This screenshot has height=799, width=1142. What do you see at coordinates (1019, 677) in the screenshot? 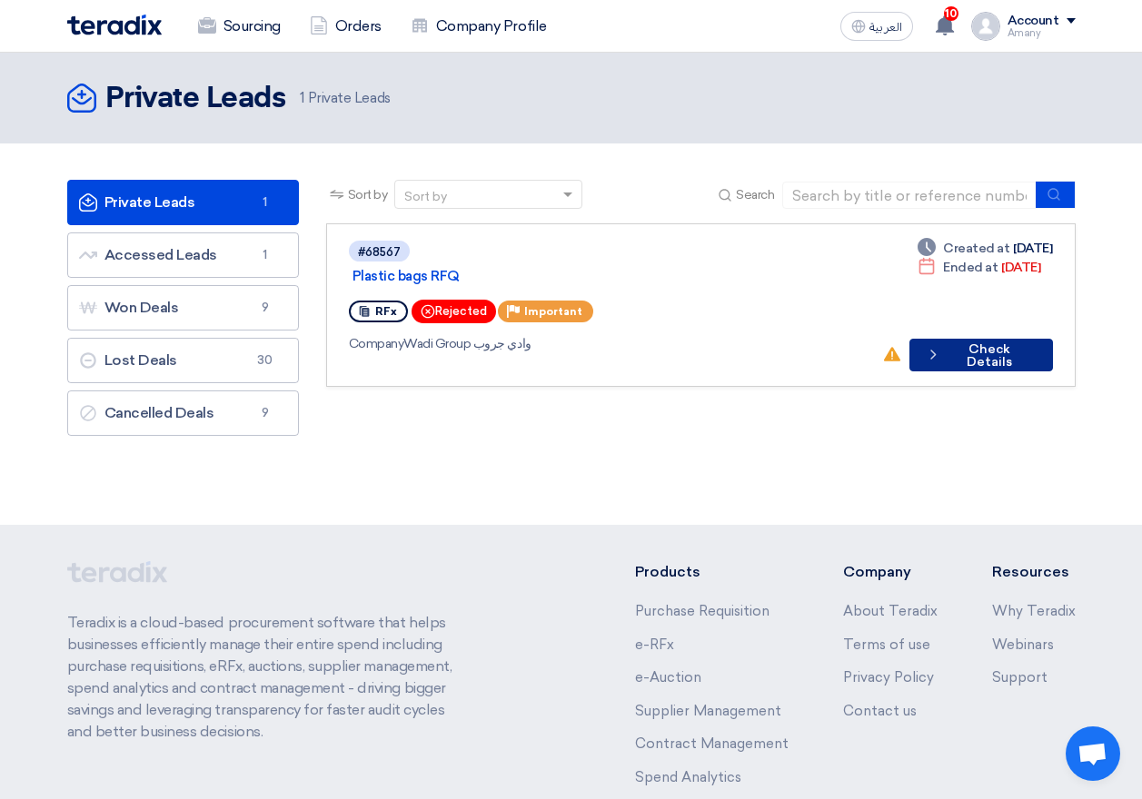
I see `a: Support` at bounding box center [1019, 677].